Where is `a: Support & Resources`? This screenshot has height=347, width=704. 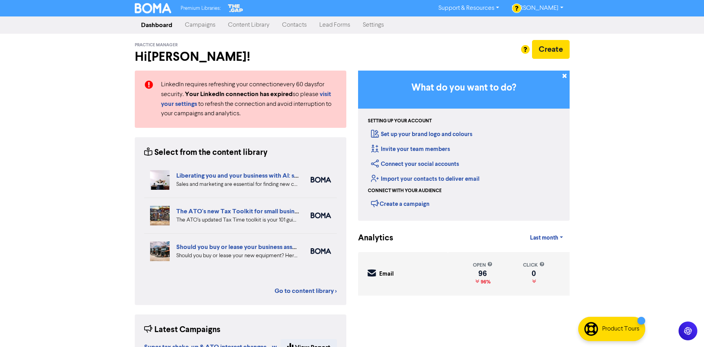 a: Support & Resources is located at coordinates (469, 8).